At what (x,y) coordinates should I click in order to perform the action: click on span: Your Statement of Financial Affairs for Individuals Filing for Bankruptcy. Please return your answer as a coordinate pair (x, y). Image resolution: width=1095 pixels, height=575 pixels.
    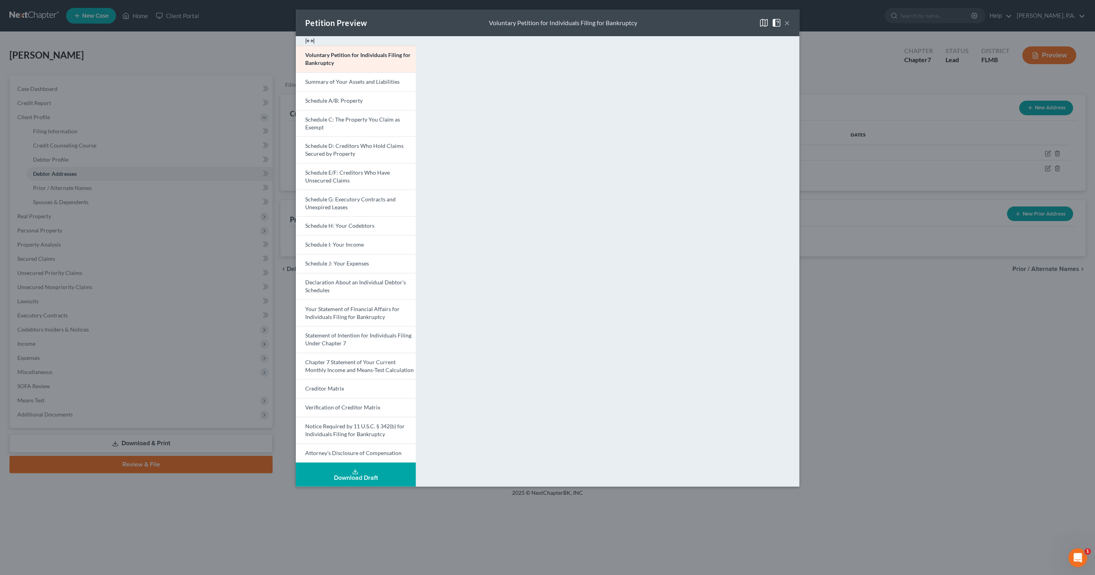
    Looking at the image, I should click on (352, 313).